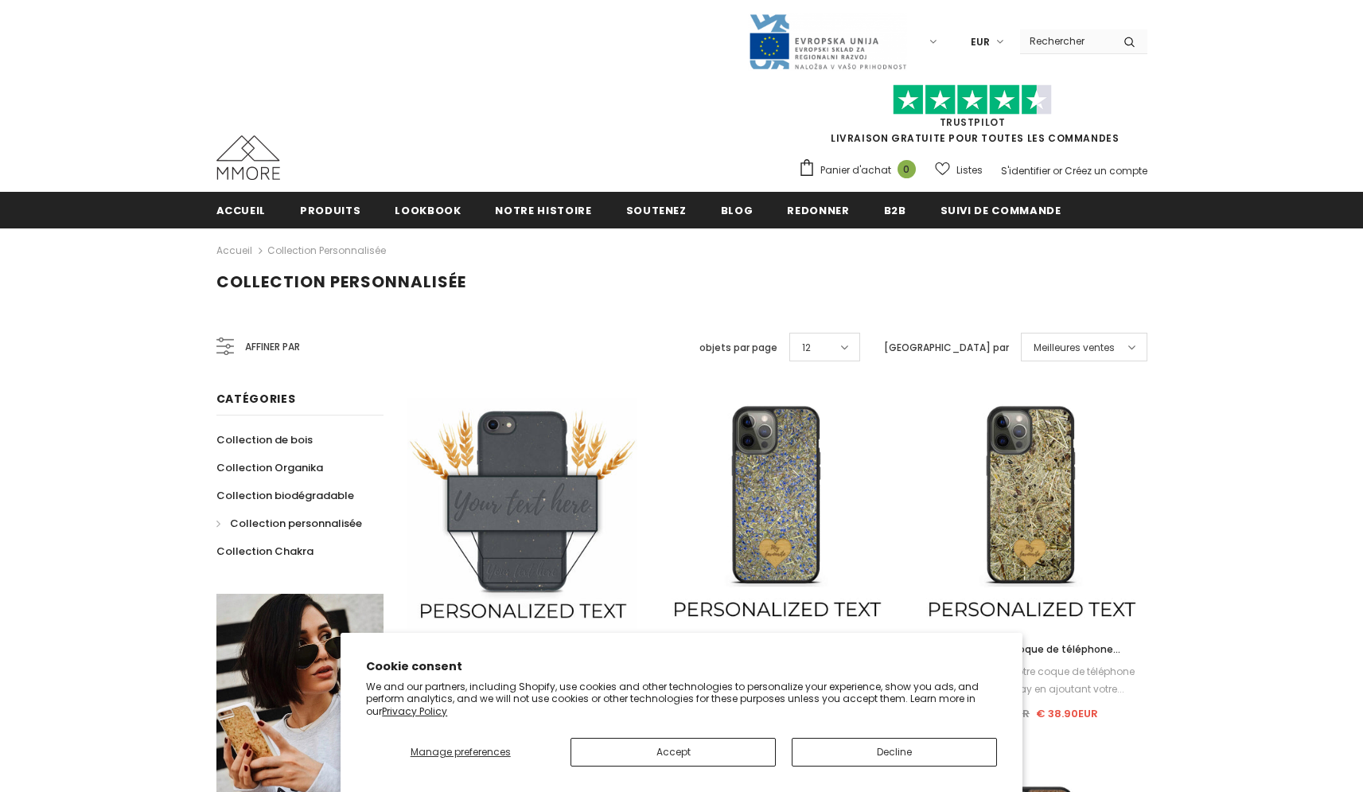 This screenshot has width=1363, height=792. Describe the element at coordinates (330, 209) in the screenshot. I see `a: Produits` at that location.